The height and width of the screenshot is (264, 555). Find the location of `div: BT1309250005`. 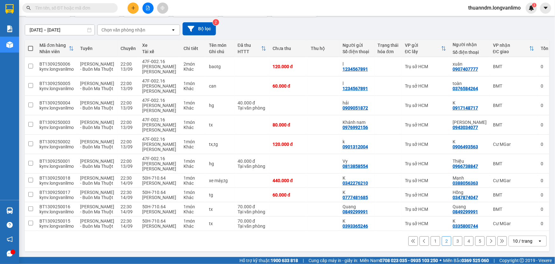

div: BT1309250005 is located at coordinates (57, 83).